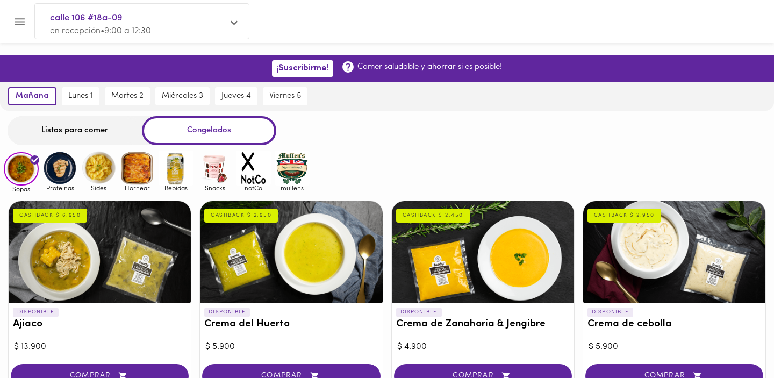  Describe the element at coordinates (433, 216) in the screenshot. I see `div: CASHBACK $ 2.450` at that location.